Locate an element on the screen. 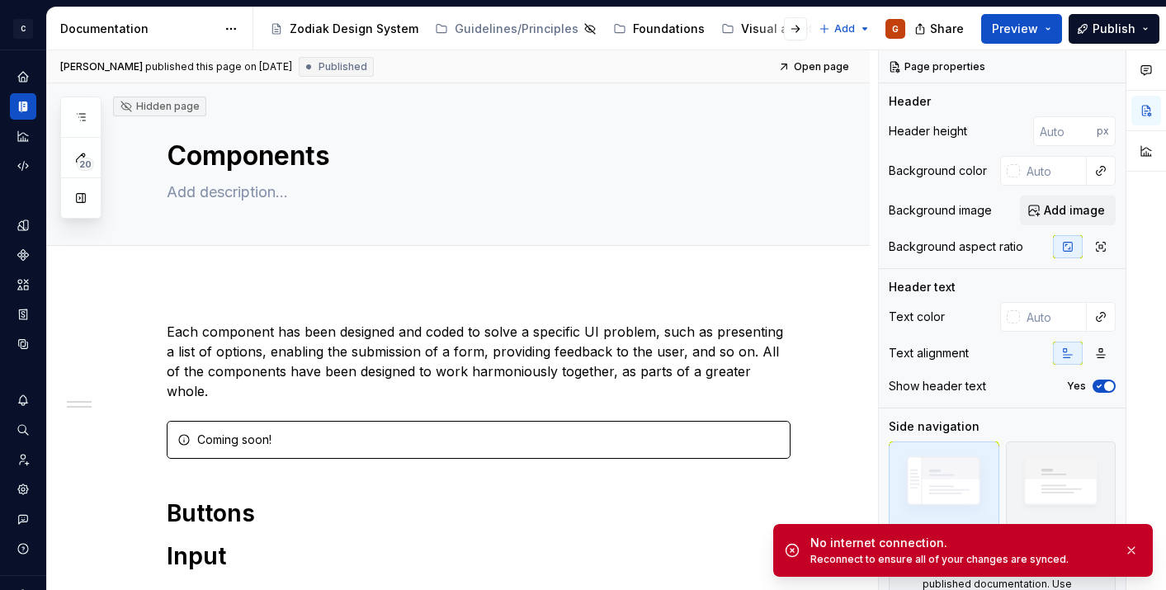 The width and height of the screenshot is (1166, 590). a: Data sources is located at coordinates (23, 344).